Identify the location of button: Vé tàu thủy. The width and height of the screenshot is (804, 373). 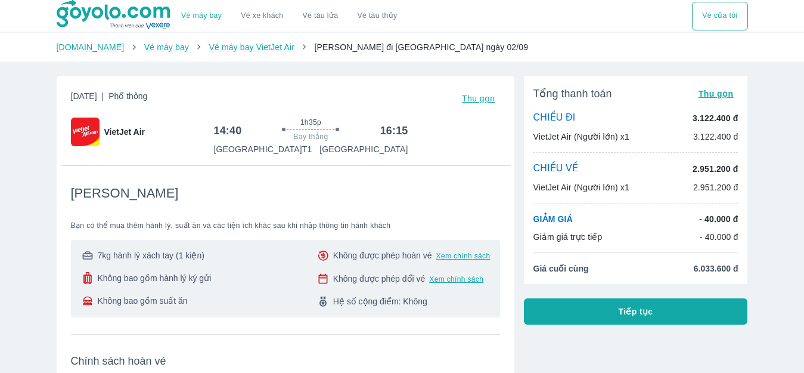
(377, 16).